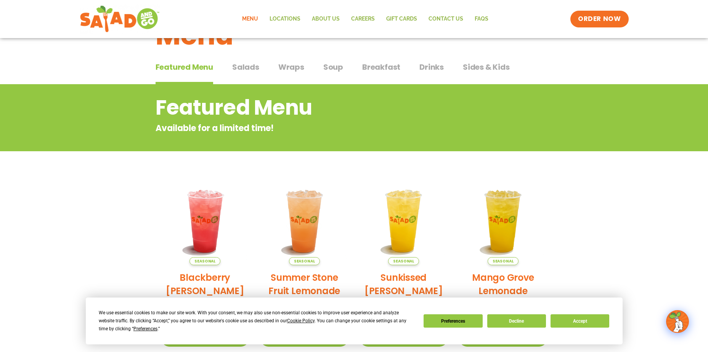 The width and height of the screenshot is (708, 352). What do you see at coordinates (323, 128) in the screenshot?
I see `p: Available for a limited time!` at bounding box center [323, 128].